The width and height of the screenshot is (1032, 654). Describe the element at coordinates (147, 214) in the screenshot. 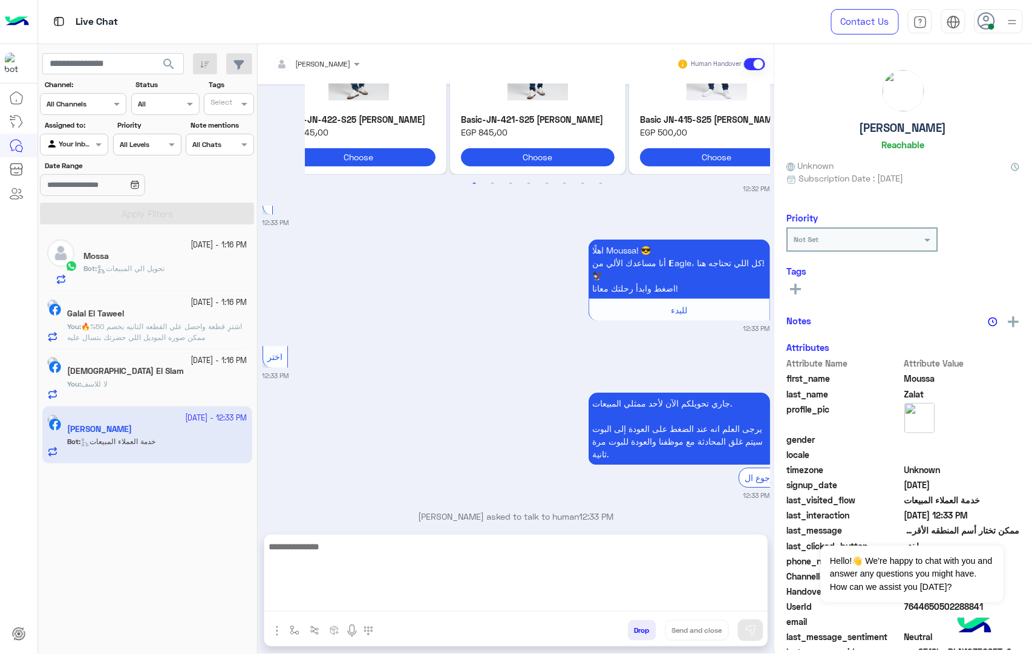

I see `button: Apply Filters` at that location.